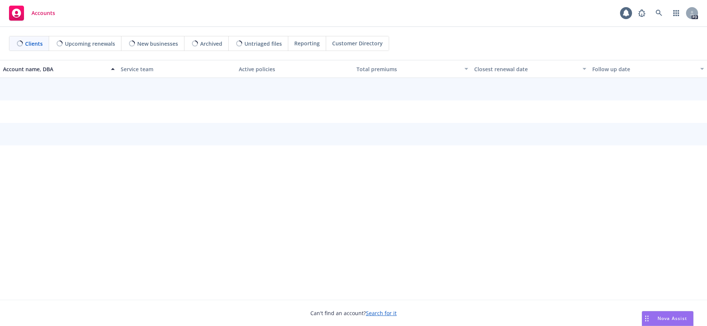 This screenshot has width=707, height=326. Describe the element at coordinates (34, 44) in the screenshot. I see `span: Clients` at that location.